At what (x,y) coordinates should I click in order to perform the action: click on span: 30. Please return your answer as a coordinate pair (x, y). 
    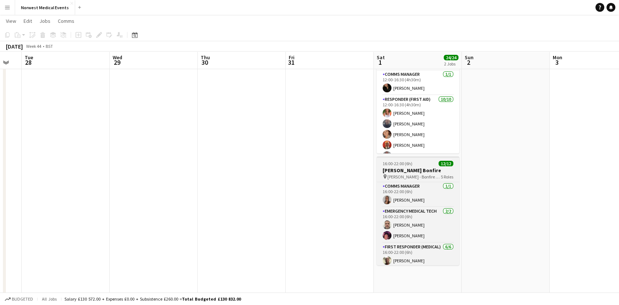
    Looking at the image, I should click on (205, 62).